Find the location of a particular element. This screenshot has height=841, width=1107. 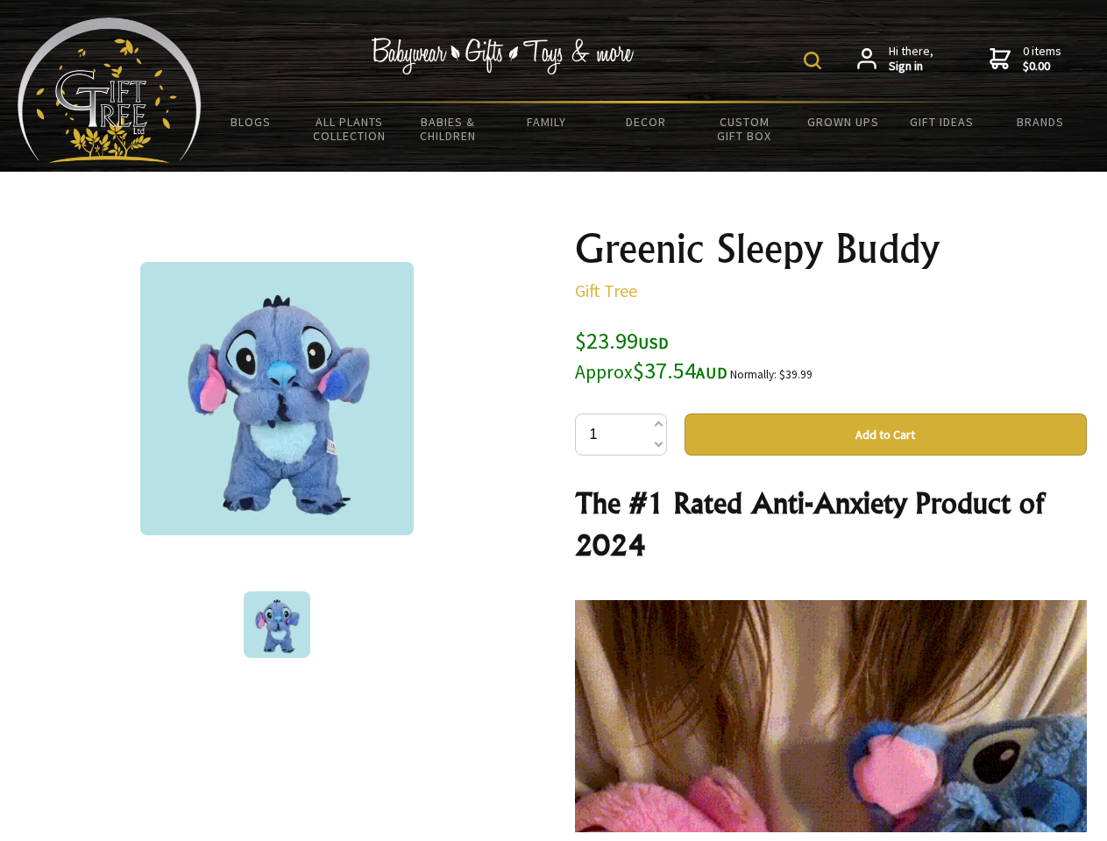

img: Babywear - Gifts - Toys & more is located at coordinates (503, 56).